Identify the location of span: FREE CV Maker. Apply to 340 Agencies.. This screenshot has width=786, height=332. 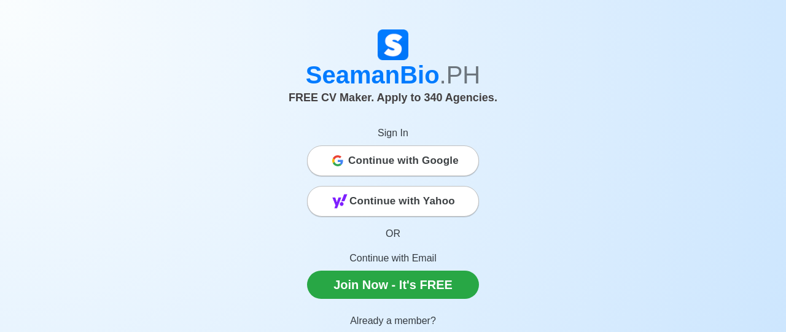
(393, 98).